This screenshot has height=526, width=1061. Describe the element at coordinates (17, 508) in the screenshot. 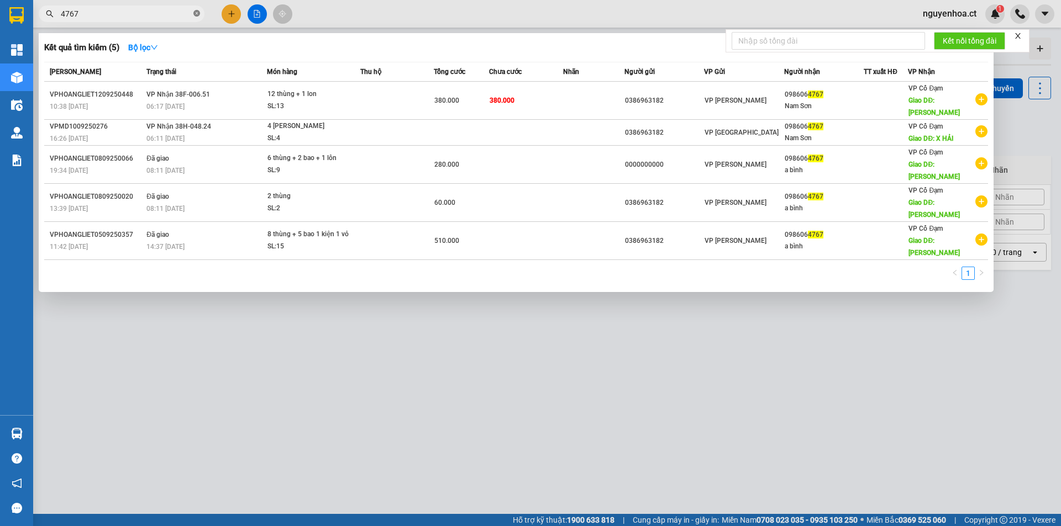

I see `span: message` at that location.